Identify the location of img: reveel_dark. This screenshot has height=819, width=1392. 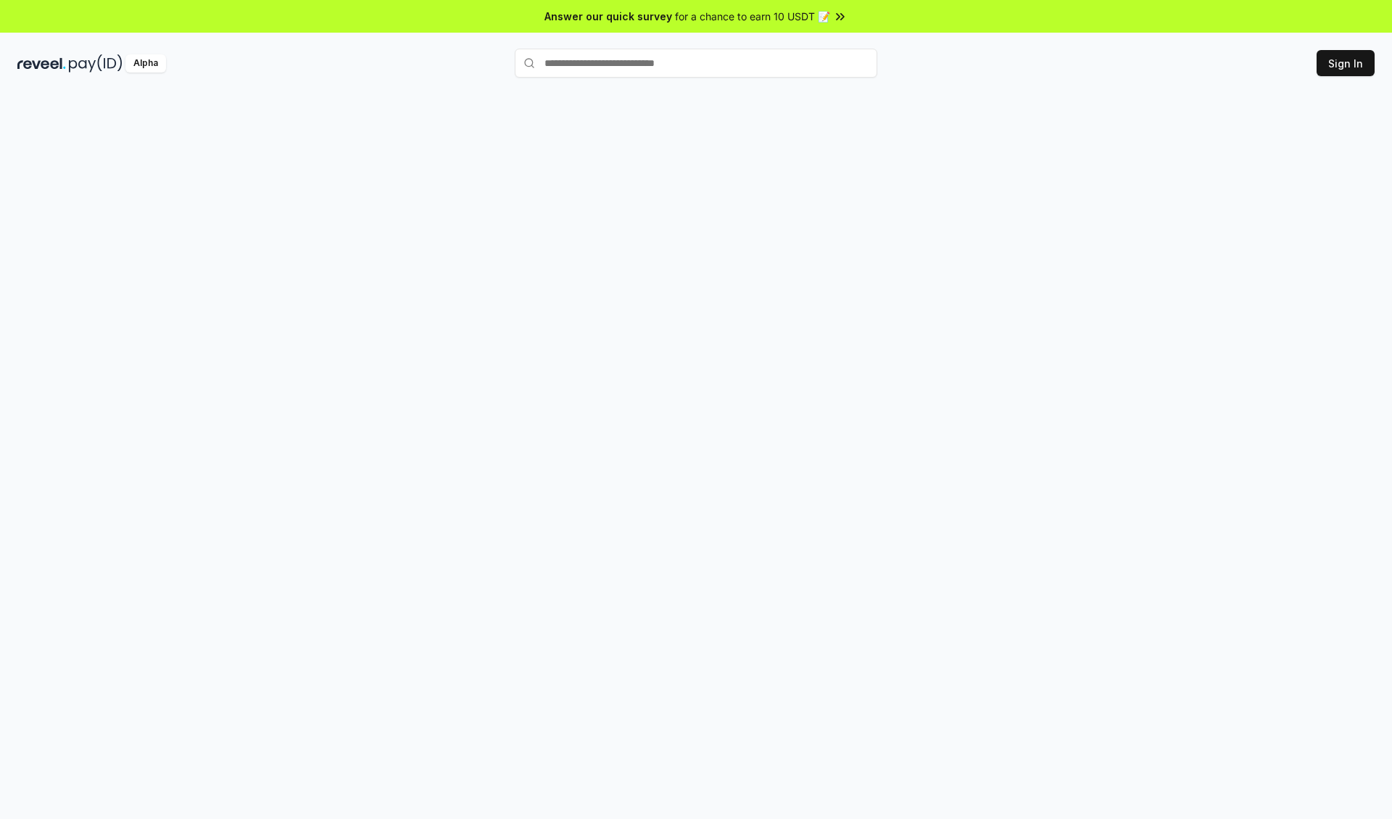
(41, 63).